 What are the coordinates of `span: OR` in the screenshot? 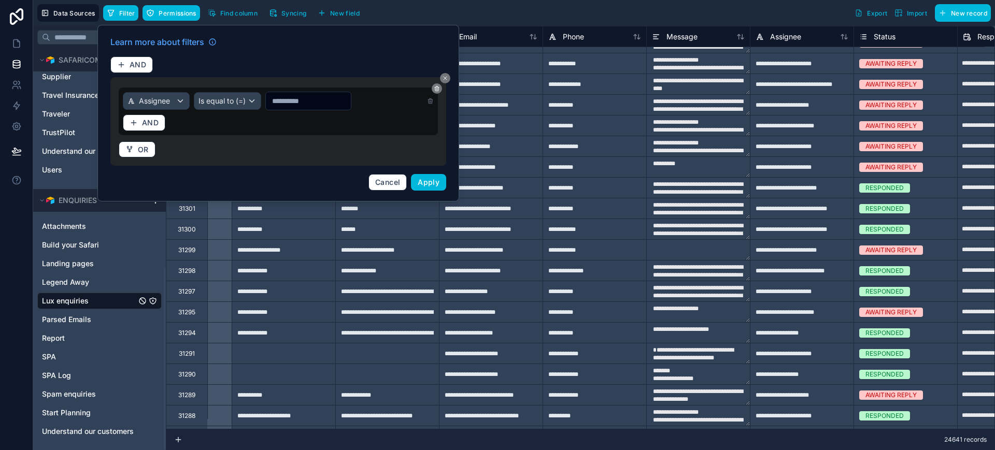 It's located at (143, 150).